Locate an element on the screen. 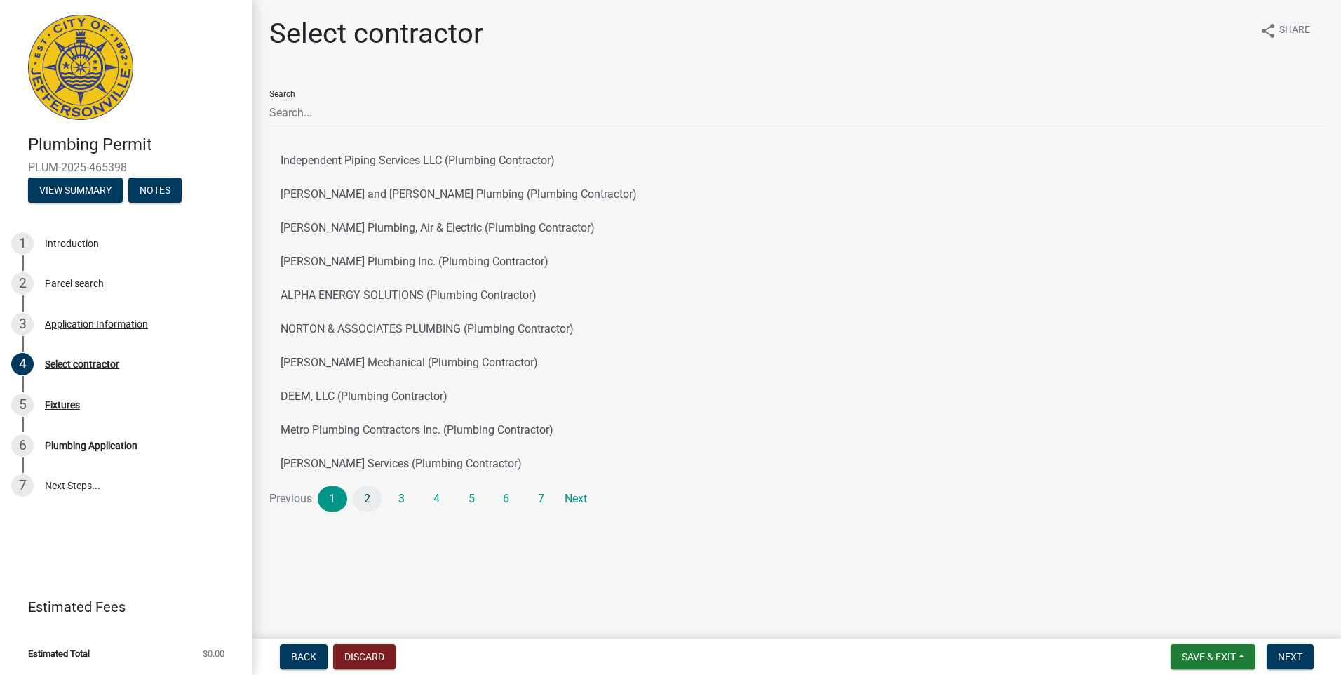  div: Select contractor is located at coordinates (82, 364).